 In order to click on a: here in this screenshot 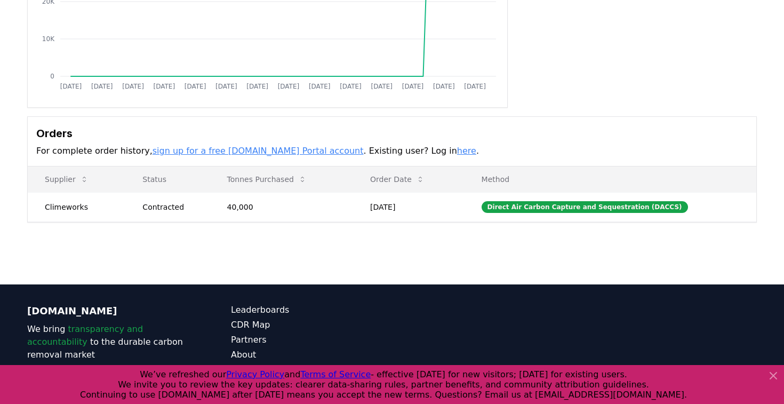, I will do `click(467, 150)`.